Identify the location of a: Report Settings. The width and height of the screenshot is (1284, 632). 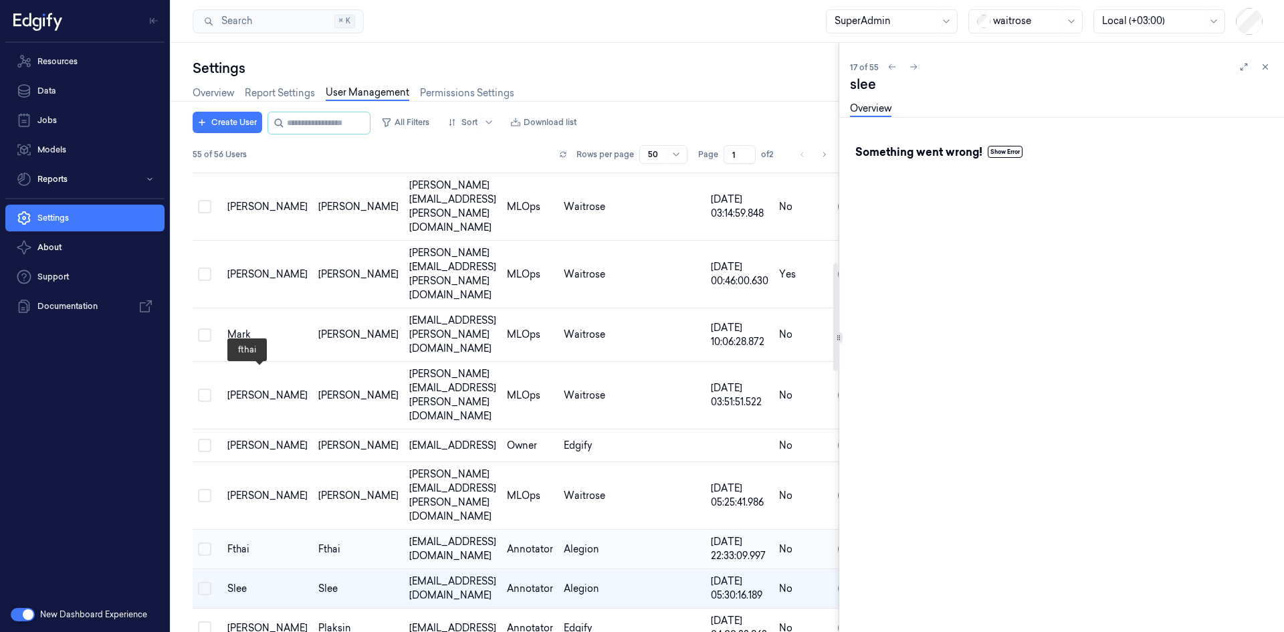
(279, 93).